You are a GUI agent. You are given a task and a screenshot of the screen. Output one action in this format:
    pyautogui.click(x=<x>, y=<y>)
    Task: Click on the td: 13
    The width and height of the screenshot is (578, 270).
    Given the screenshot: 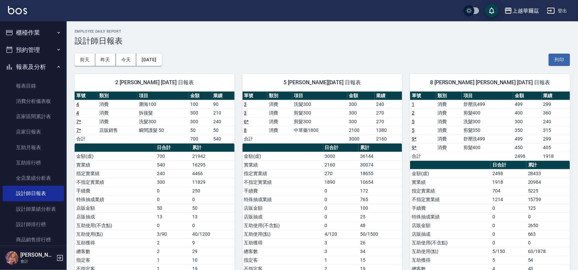 What is the action you would take?
    pyautogui.click(x=173, y=217)
    